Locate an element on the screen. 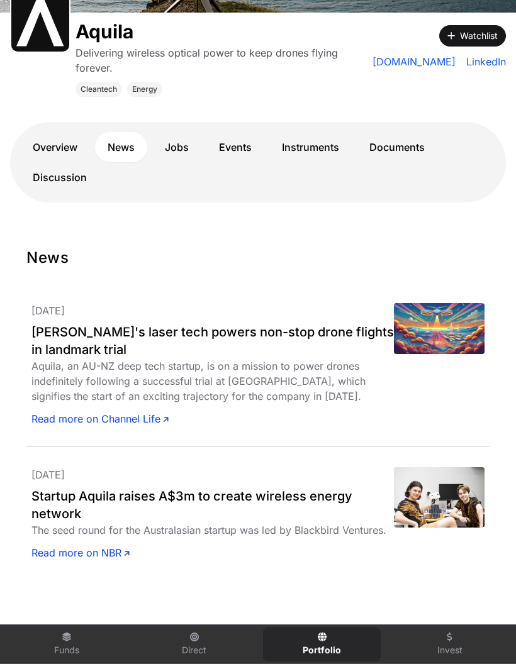 The width and height of the screenshot is (516, 664). a: Events is located at coordinates (235, 147).